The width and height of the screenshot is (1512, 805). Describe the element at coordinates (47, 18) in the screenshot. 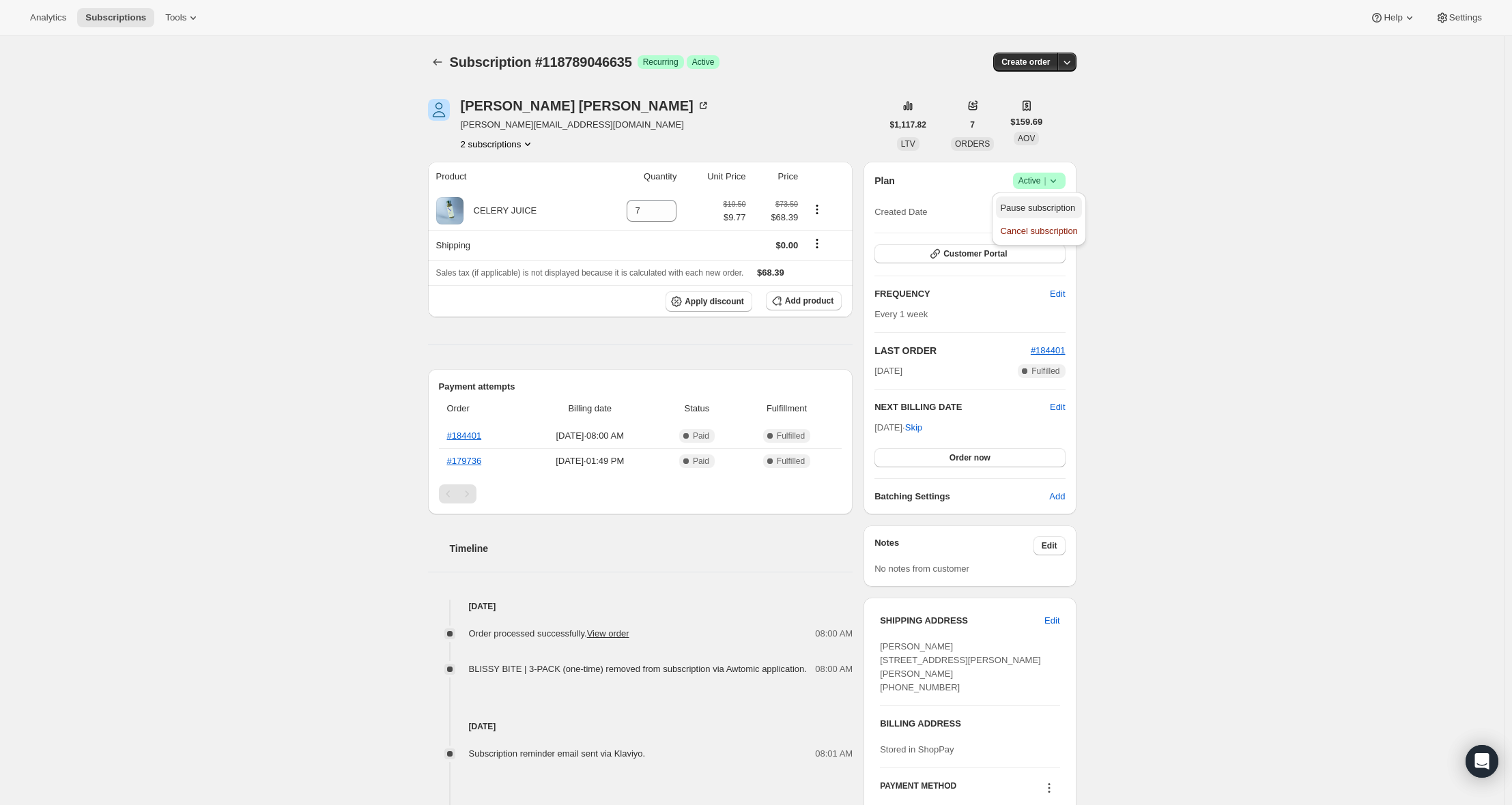

I see `button: Analytics` at that location.